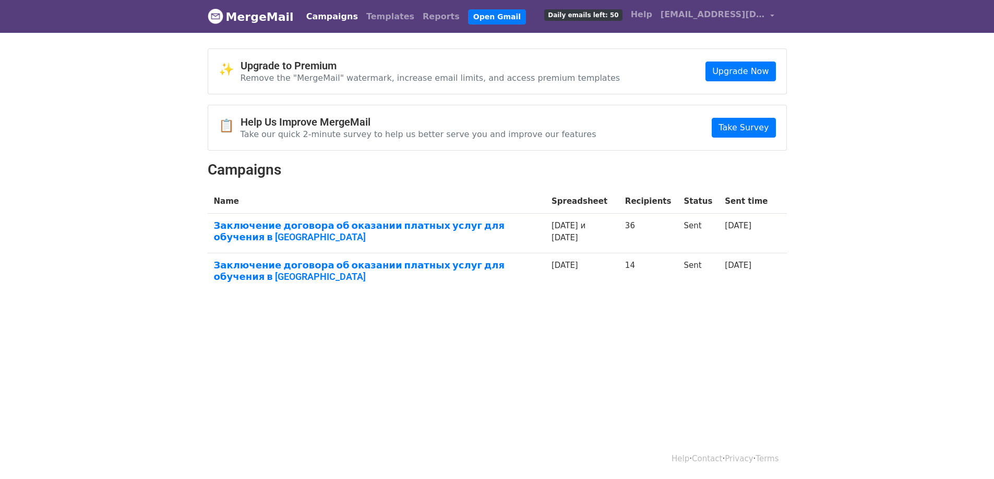  I want to click on td: 14, so click(648, 273).